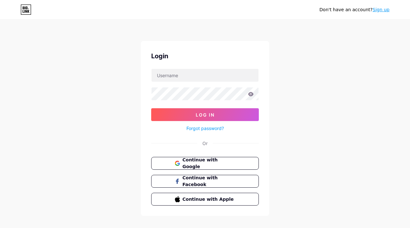 Image resolution: width=410 pixels, height=228 pixels. What do you see at coordinates (205, 199) in the screenshot?
I see `a: Continue with Apple` at bounding box center [205, 199].